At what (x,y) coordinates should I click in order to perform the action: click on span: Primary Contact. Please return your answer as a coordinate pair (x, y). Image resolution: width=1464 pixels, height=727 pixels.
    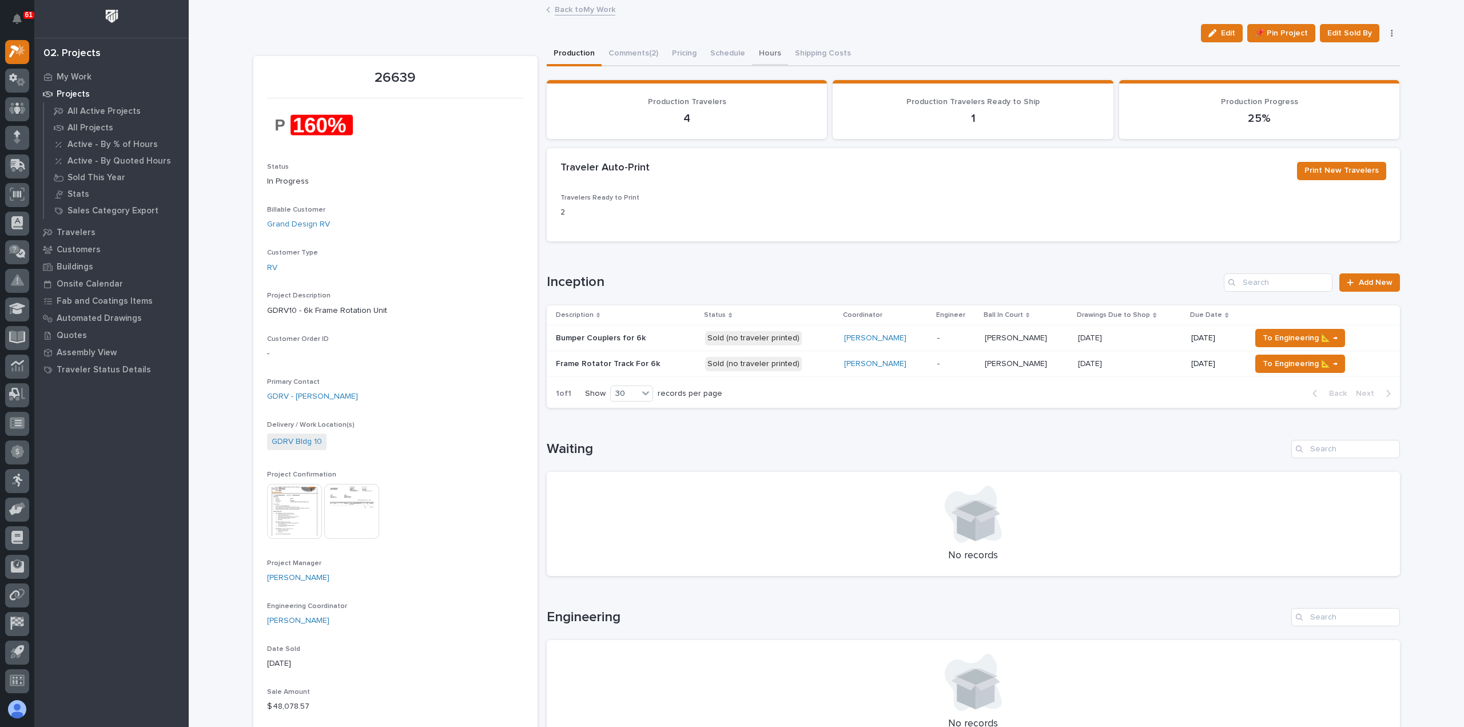
    Looking at the image, I should click on (293, 382).